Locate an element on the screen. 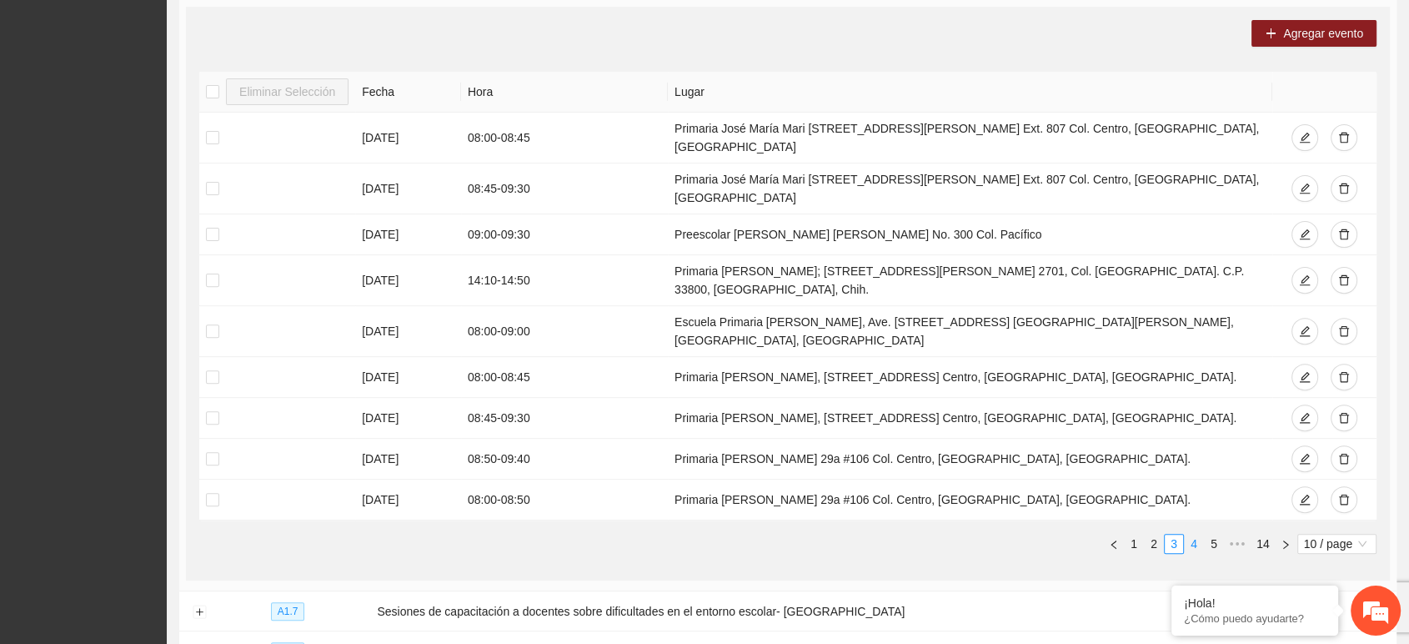 Image resolution: width=1409 pixels, height=644 pixels. a: 3 is located at coordinates (1174, 544).